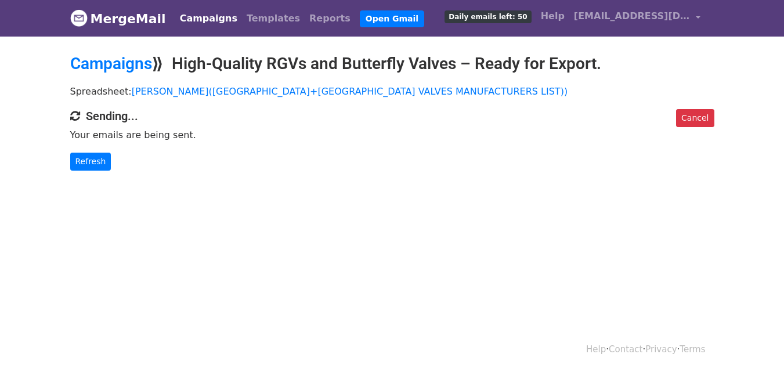 The width and height of the screenshot is (784, 372). What do you see at coordinates (692, 349) in the screenshot?
I see `a: Terms` at bounding box center [692, 349].